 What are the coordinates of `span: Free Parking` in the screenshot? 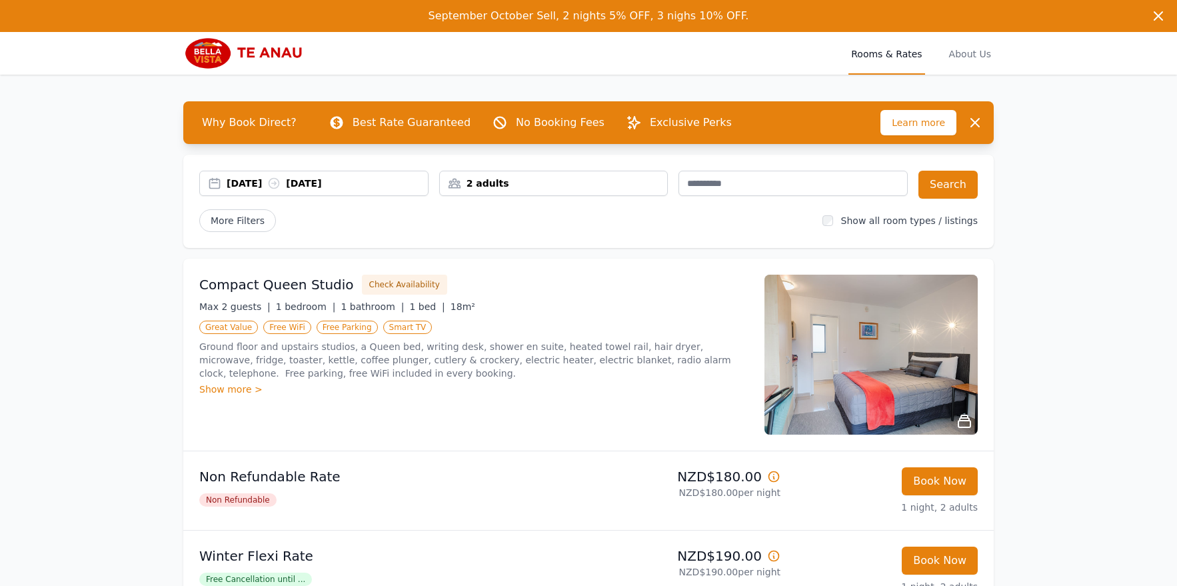 It's located at (347, 327).